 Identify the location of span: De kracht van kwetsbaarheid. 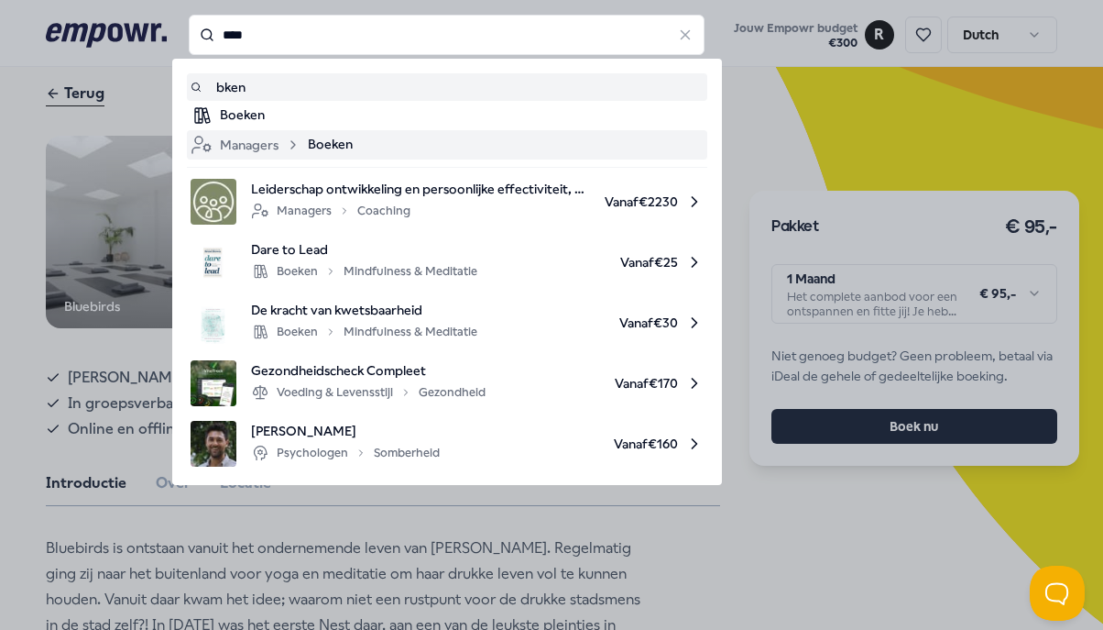
(364, 310).